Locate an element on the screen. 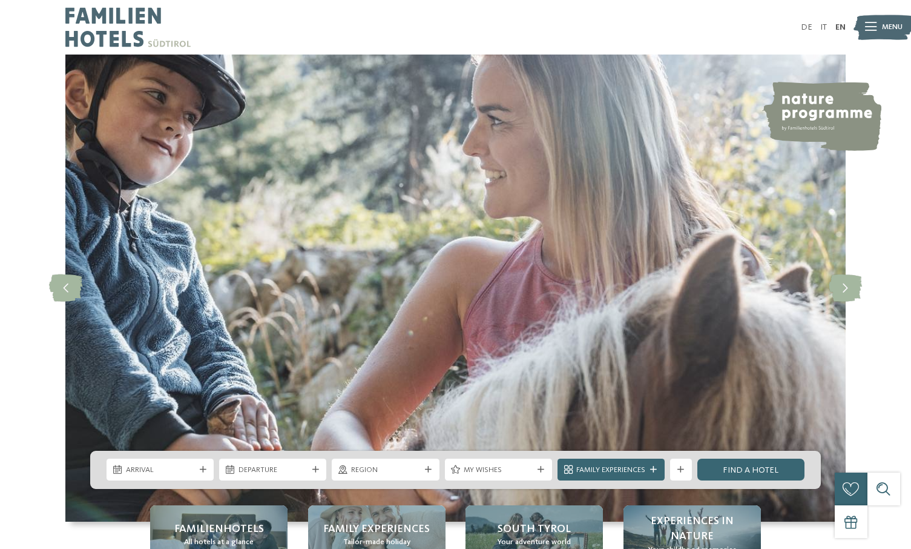 The width and height of the screenshot is (911, 549). span: My wishes is located at coordinates (498, 470).